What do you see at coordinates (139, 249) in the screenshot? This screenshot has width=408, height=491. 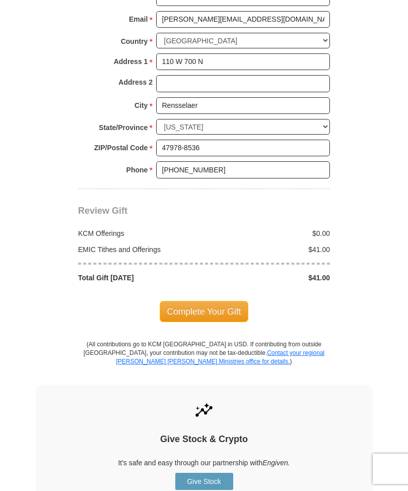 I see `div: EMIC Tithes and Offerings` at bounding box center [139, 249].